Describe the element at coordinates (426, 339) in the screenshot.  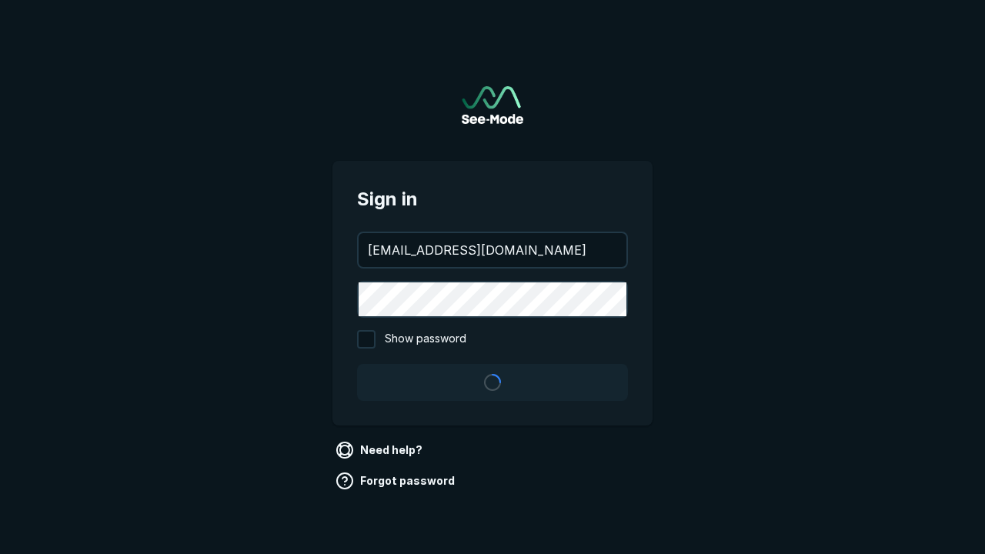
I see `span: Show password` at that location.